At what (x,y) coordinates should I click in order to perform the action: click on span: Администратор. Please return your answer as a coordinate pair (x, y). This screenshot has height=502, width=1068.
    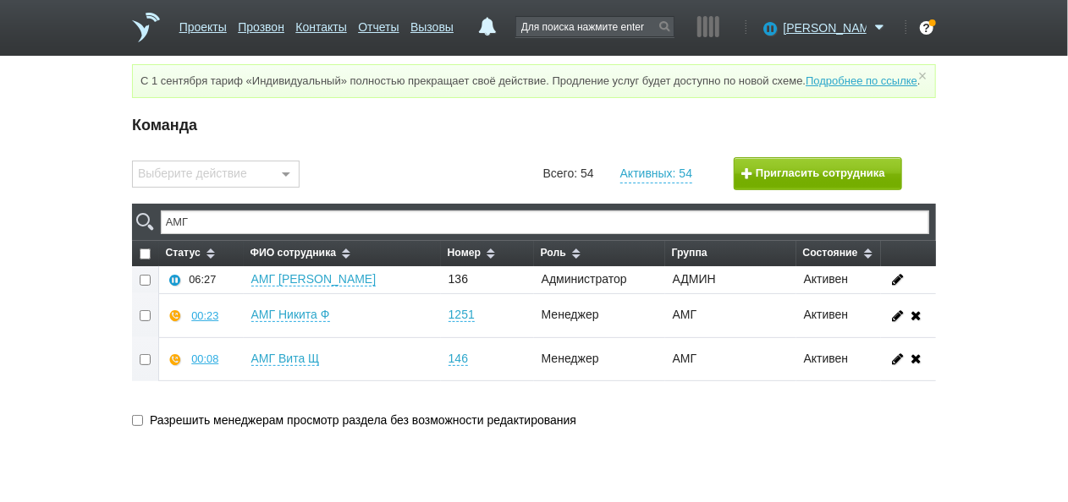
    Looking at the image, I should click on (584, 279).